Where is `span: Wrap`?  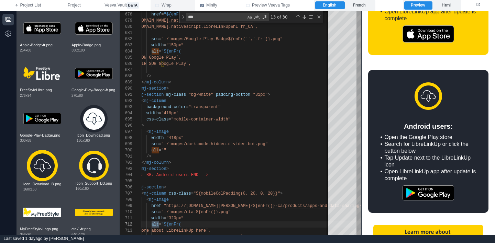 span: Wrap is located at coordinates (166, 5).